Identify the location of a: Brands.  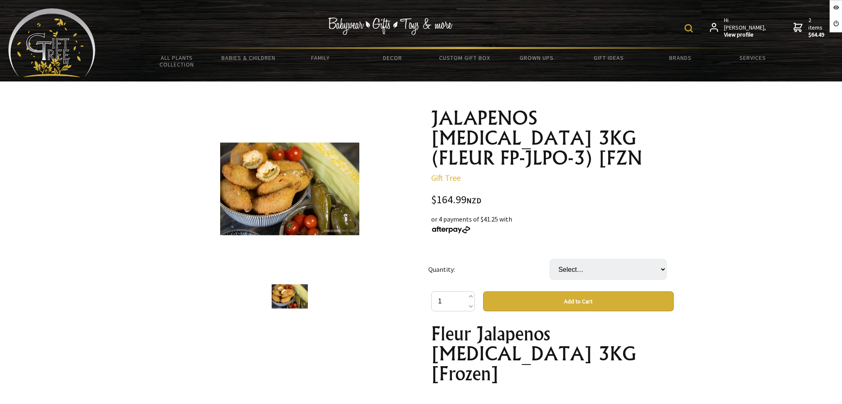
(680, 58).